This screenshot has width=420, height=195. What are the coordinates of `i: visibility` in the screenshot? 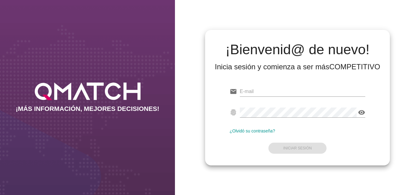 It's located at (361, 112).